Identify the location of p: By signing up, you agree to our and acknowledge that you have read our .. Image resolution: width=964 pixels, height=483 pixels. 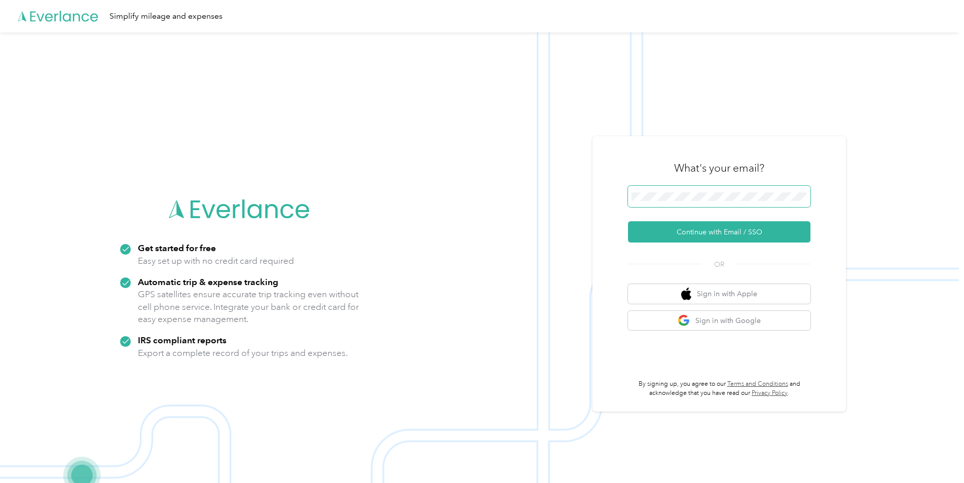
(719, 389).